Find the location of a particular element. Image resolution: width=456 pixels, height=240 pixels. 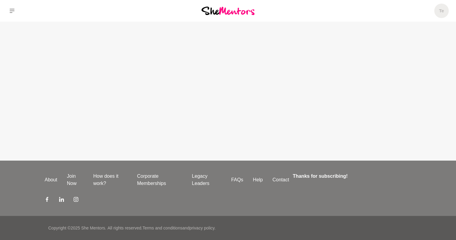

p: All rights reserved. and . is located at coordinates (161, 228).